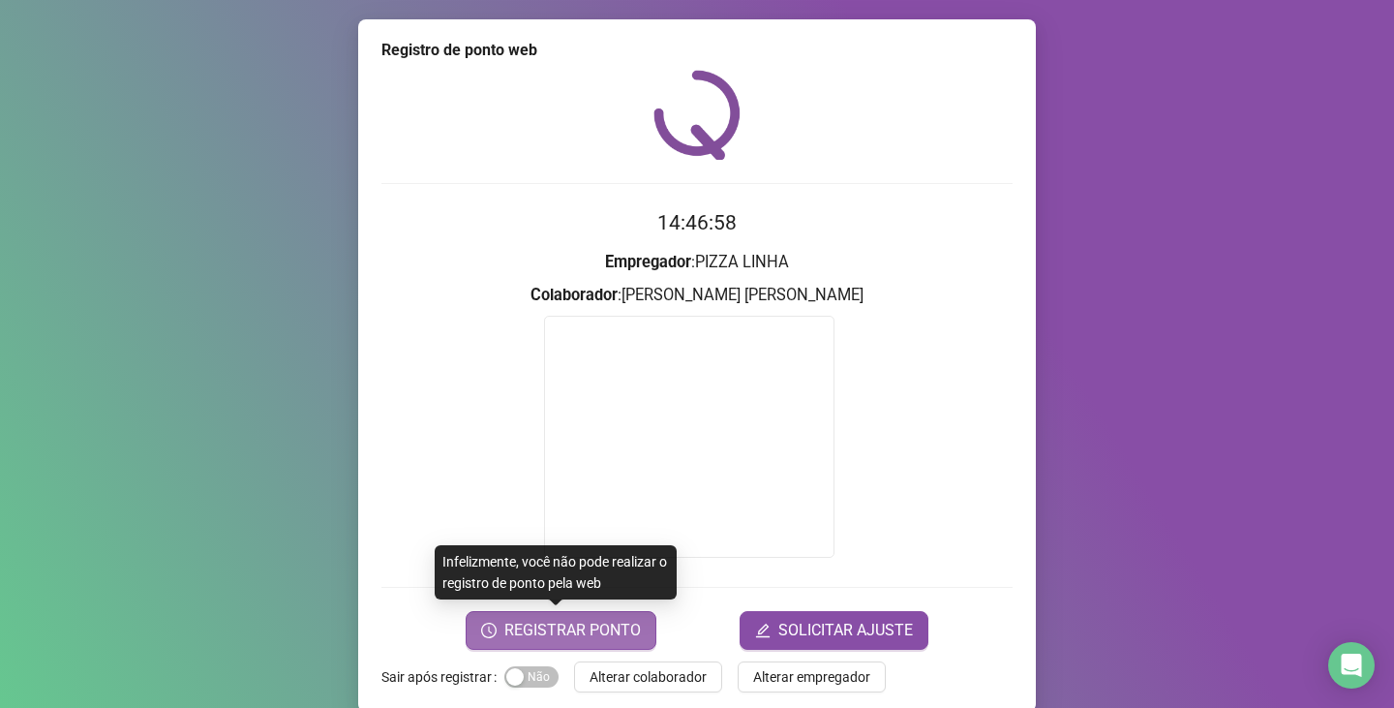  I want to click on time: 14:46:58, so click(697, 223).